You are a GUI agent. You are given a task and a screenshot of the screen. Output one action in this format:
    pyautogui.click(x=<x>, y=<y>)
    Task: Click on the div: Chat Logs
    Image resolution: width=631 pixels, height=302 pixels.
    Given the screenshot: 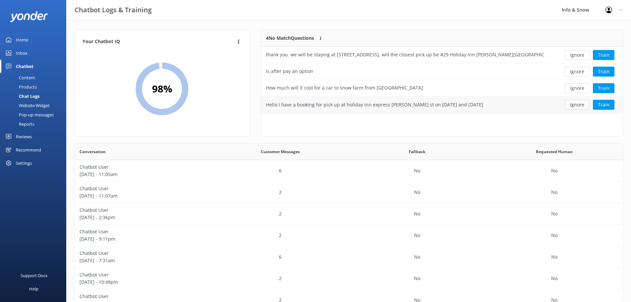 What is the action you would take?
    pyautogui.click(x=22, y=96)
    